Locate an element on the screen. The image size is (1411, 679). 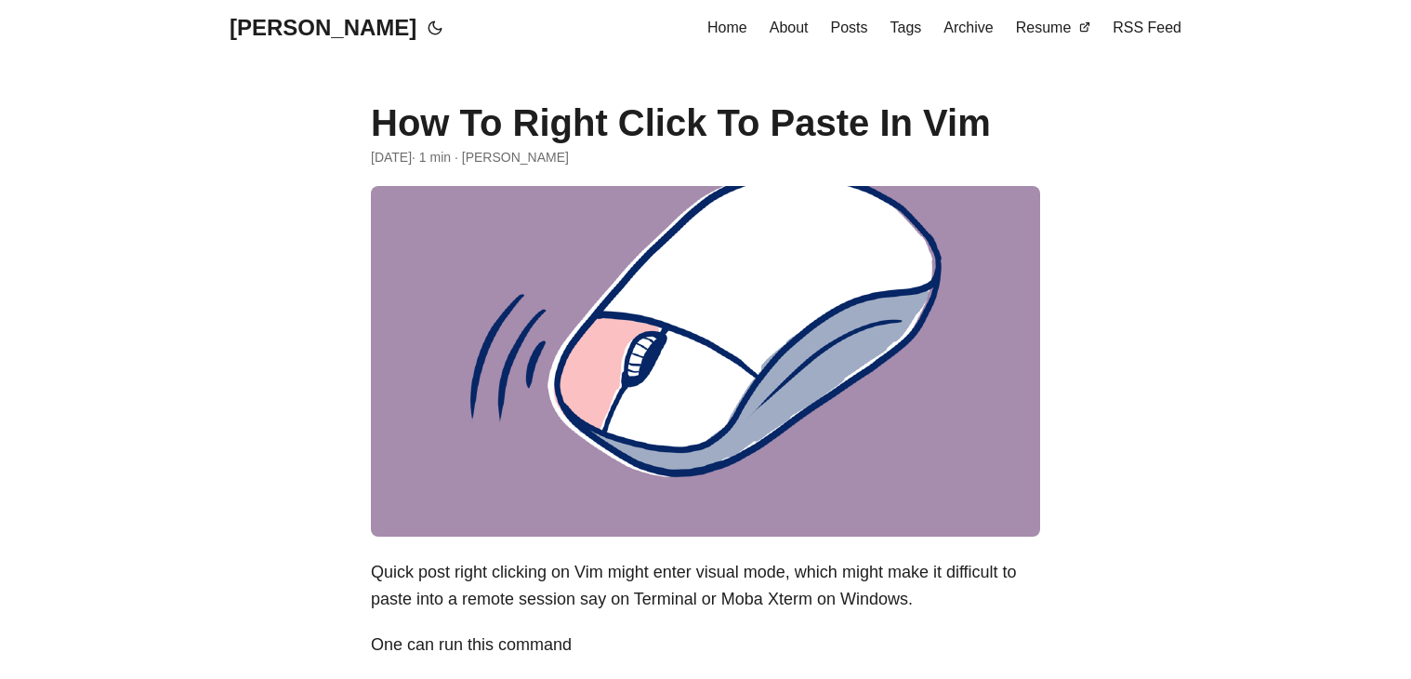
span: Home is located at coordinates (727, 27).